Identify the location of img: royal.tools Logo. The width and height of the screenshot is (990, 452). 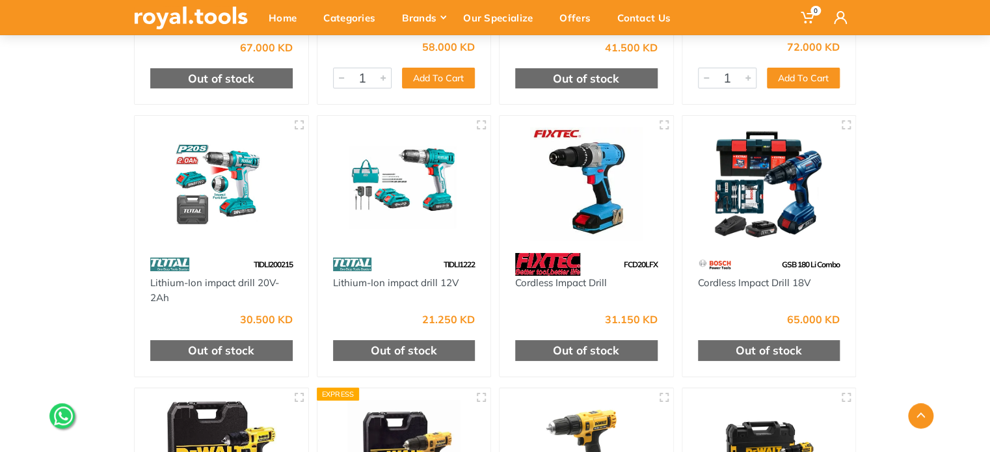
(191, 18).